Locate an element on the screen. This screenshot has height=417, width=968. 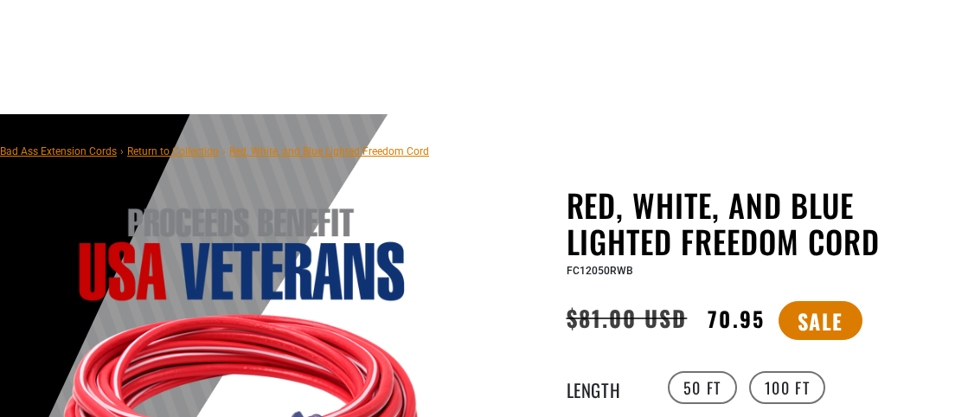
label: 50 FT is located at coordinates (703, 388).